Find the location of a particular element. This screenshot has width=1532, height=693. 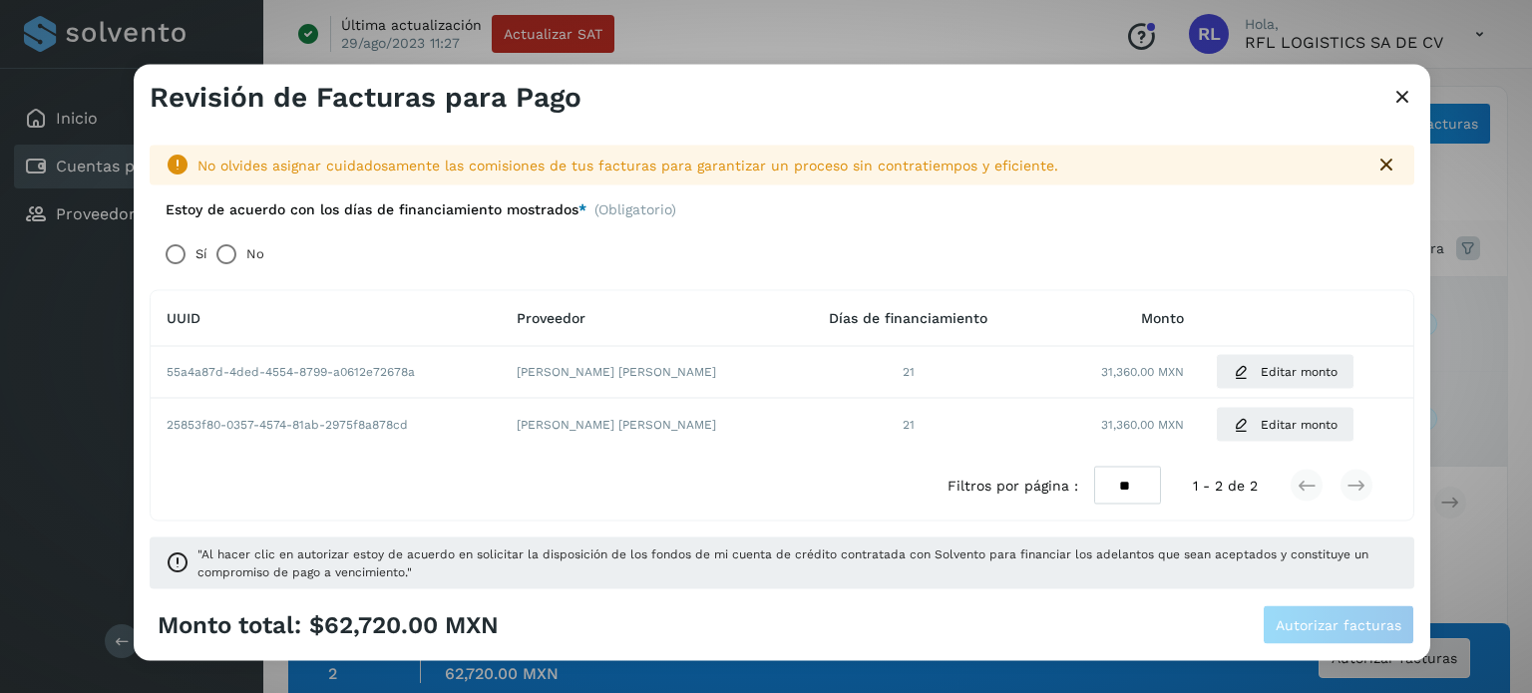

span: Días de financiamiento is located at coordinates (907, 318).